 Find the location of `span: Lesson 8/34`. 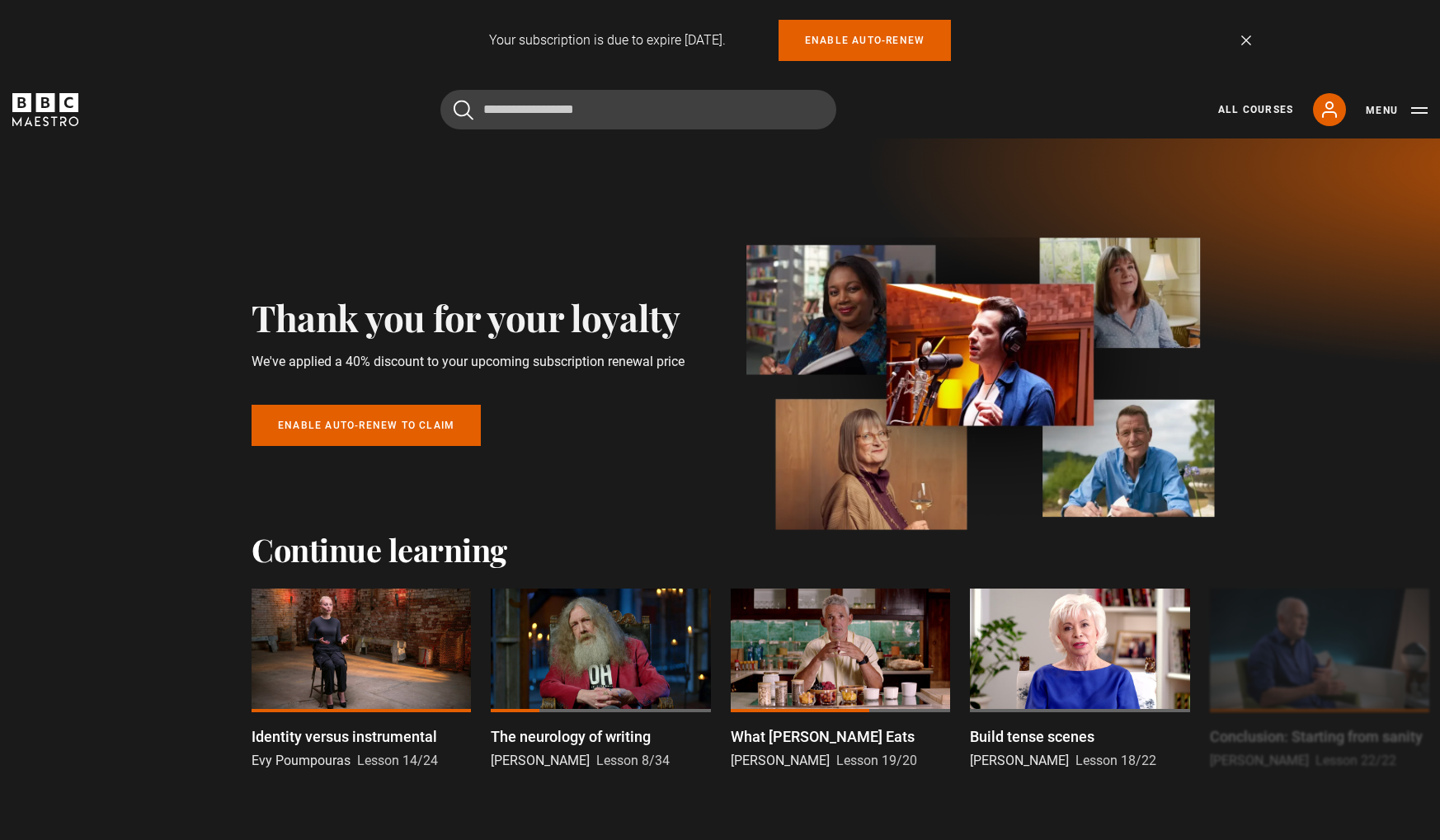

span: Lesson 8/34 is located at coordinates (632, 760).